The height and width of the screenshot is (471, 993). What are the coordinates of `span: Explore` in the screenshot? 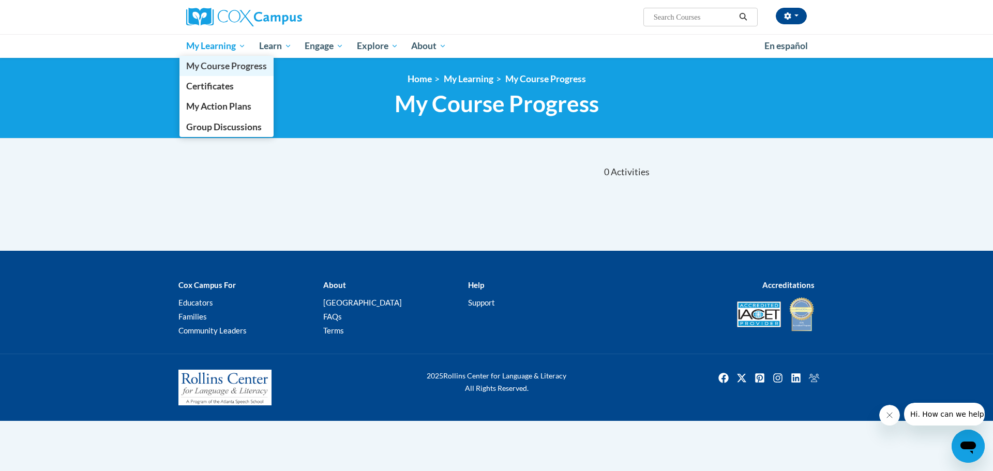 It's located at (378, 46).